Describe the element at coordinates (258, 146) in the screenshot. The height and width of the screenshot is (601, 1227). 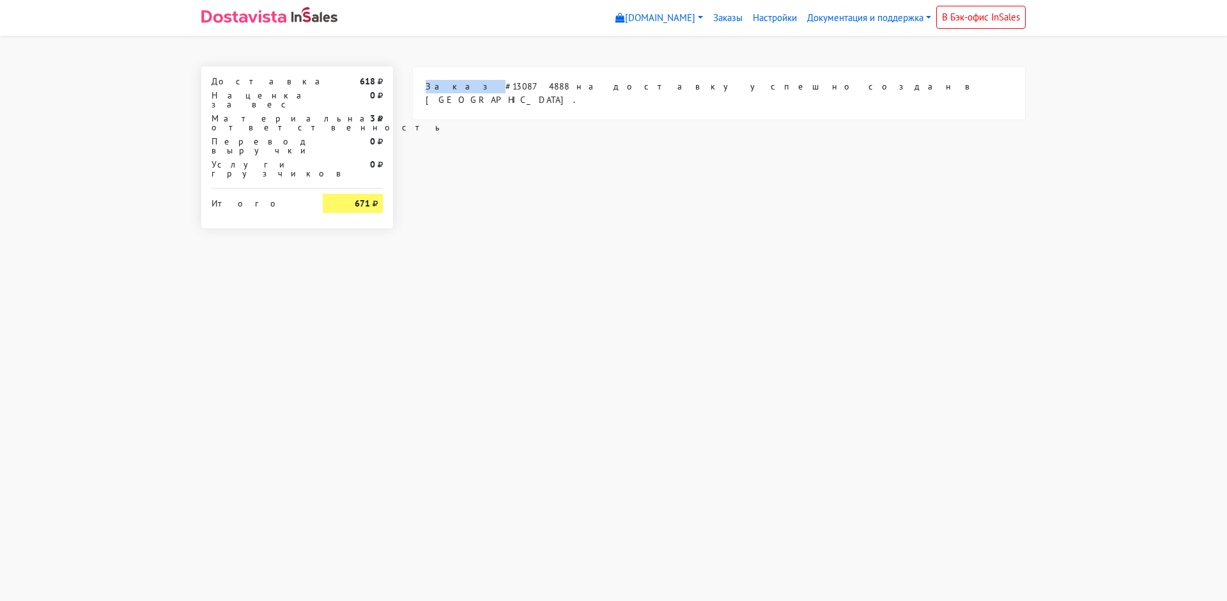
I see `div: Перевод выручки` at that location.